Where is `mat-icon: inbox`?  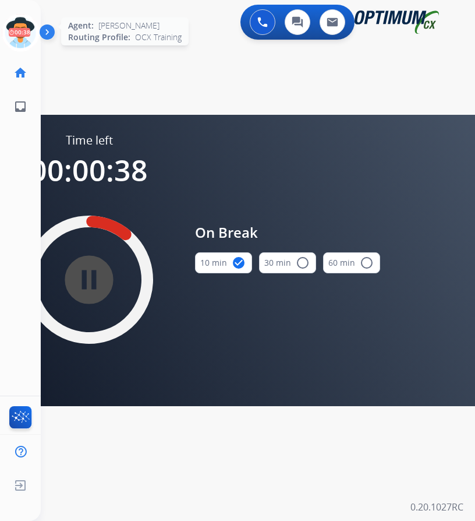 mat-icon: inbox is located at coordinates (20, 107).